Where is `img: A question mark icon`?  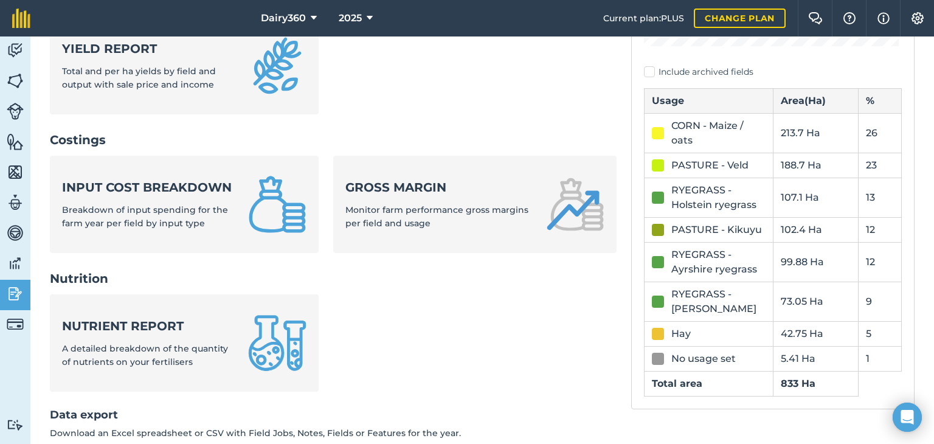 img: A question mark icon is located at coordinates (850, 18).